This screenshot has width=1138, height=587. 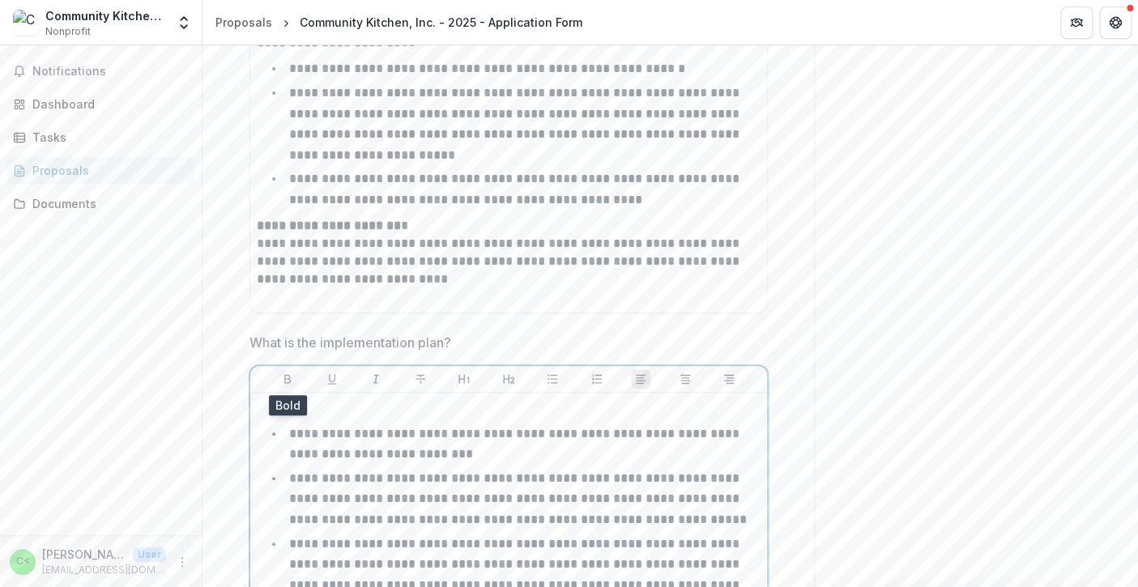 What do you see at coordinates (399, 22) in the screenshot?
I see `nav: breadcrumb` at bounding box center [399, 22].